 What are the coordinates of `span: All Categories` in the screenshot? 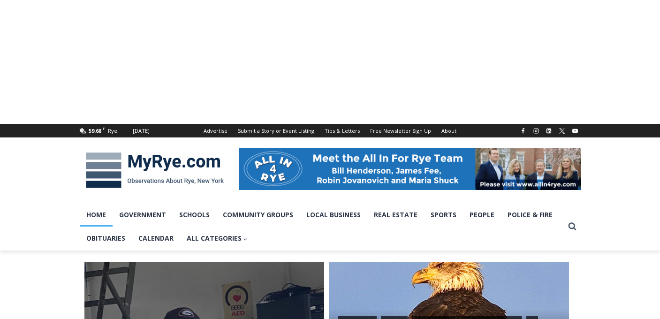 It's located at (217, 238).